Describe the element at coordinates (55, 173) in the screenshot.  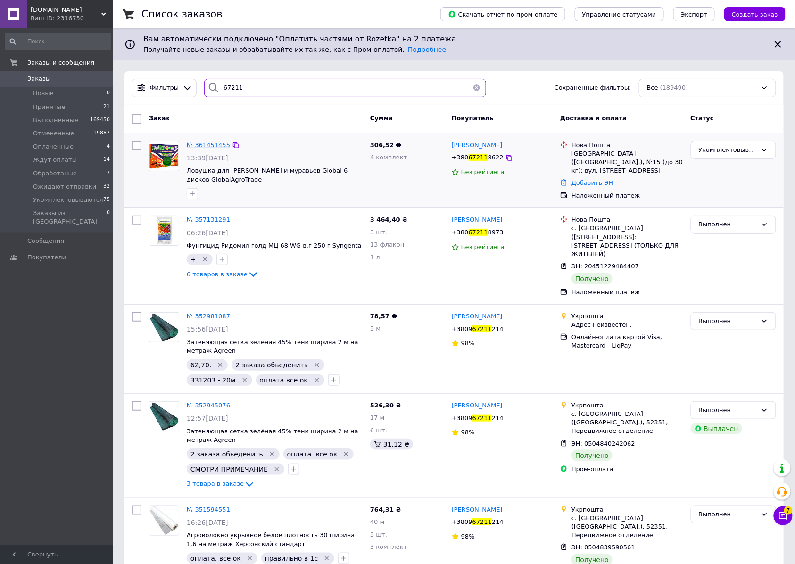
I see `span: Обработаные` at that location.